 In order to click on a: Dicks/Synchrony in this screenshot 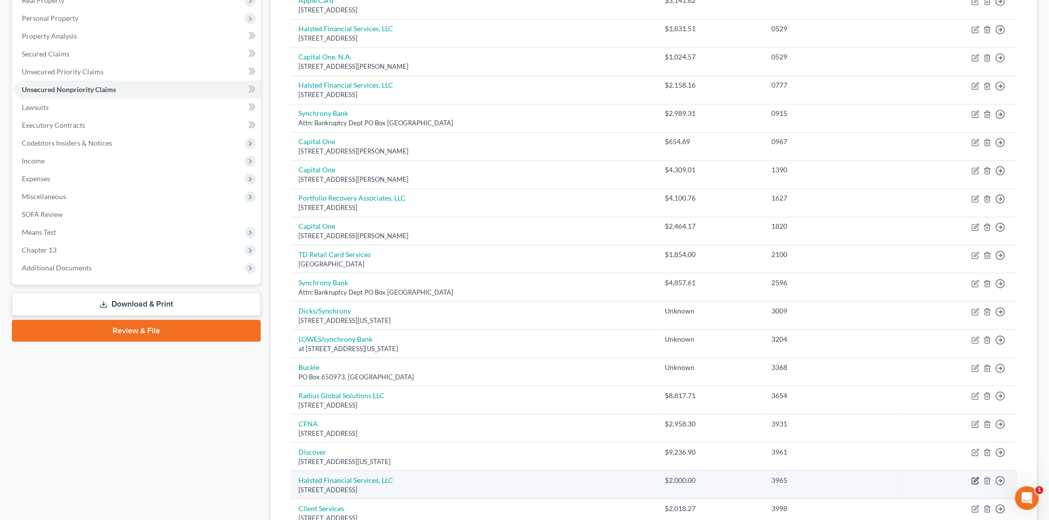, I will do `click(325, 311)`.